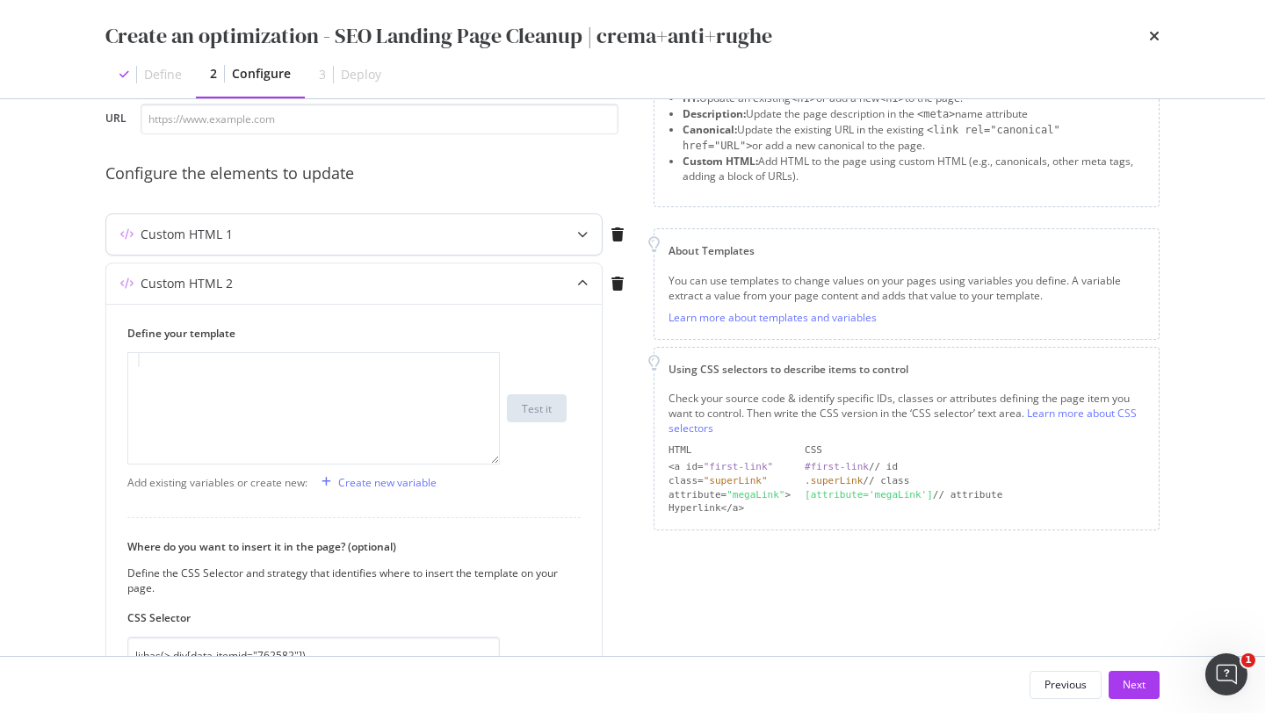 This screenshot has height=713, width=1265. What do you see at coordinates (1134, 684) in the screenshot?
I see `div: Next` at bounding box center [1134, 684].